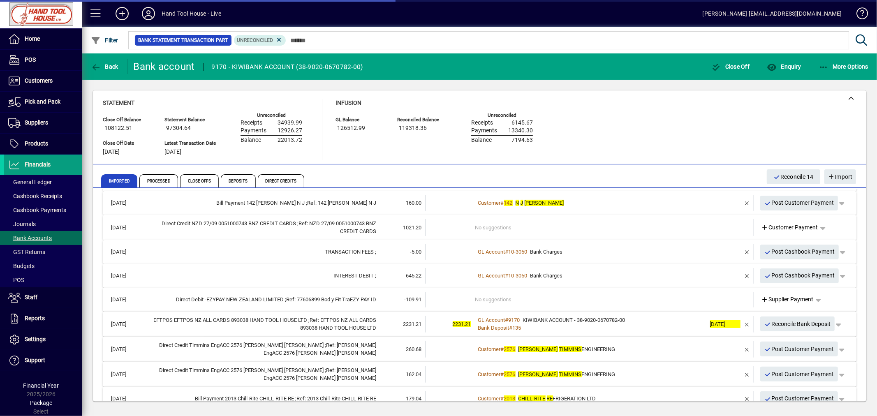 The height and width of the screenshot is (416, 877). What do you see at coordinates (128, 143) in the screenshot?
I see `span: Close Off Date` at bounding box center [128, 143].